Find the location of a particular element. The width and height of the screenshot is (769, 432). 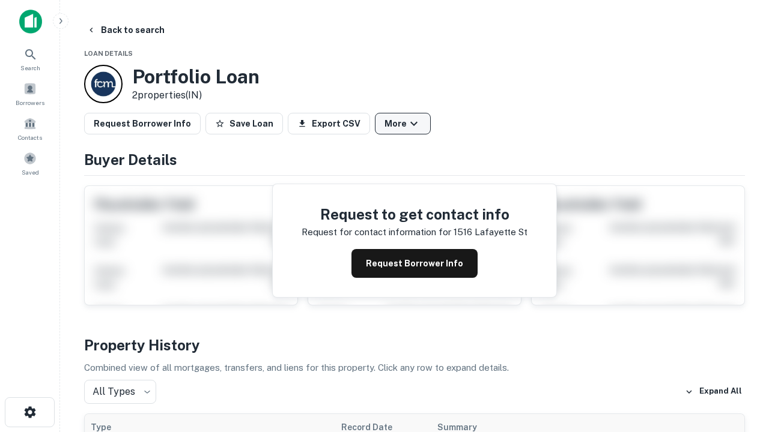

a: Saved is located at coordinates (30, 163).